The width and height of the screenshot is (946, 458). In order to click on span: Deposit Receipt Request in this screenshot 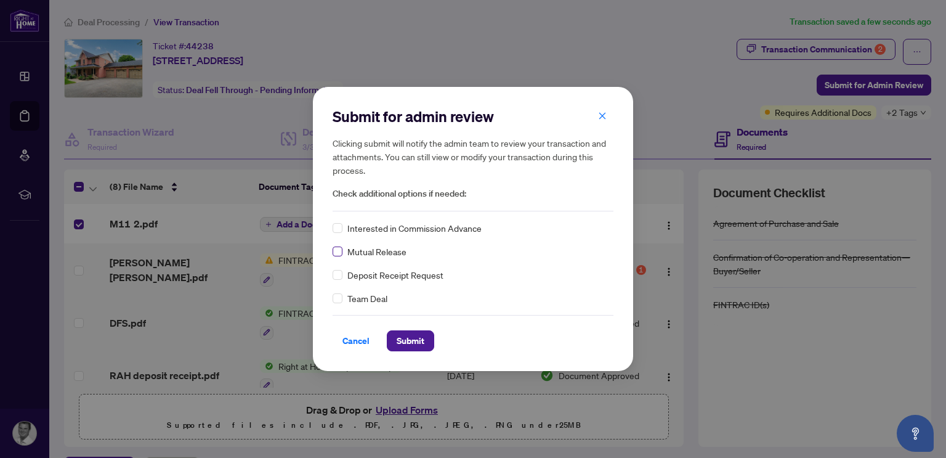, I will do `click(395, 275)`.